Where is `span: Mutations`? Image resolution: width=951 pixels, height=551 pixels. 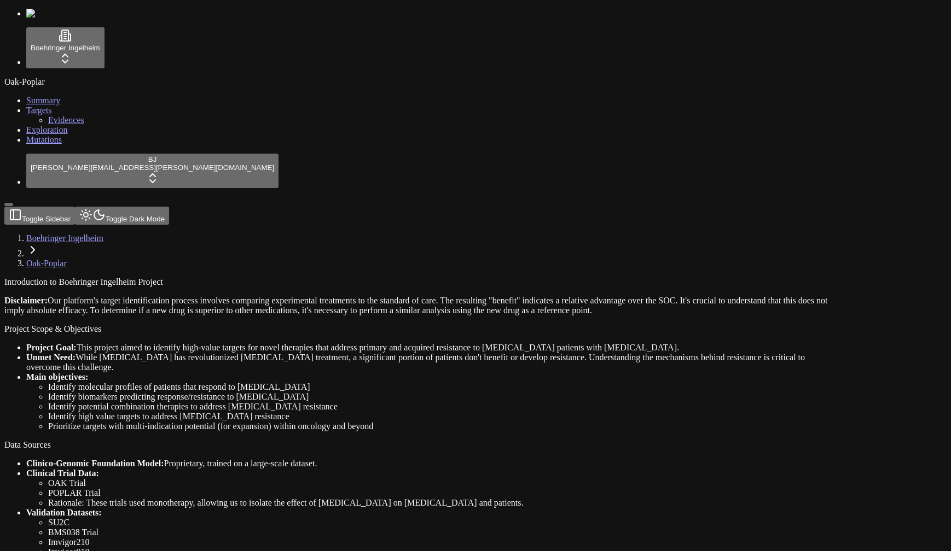
span: Mutations is located at coordinates (44, 139).